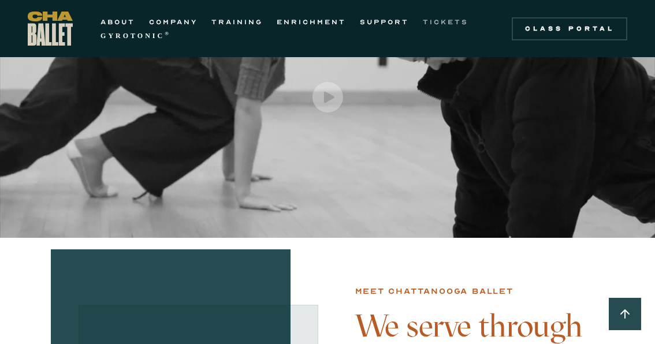 The height and width of the screenshot is (344, 655). I want to click on a: TICKETS, so click(445, 22).